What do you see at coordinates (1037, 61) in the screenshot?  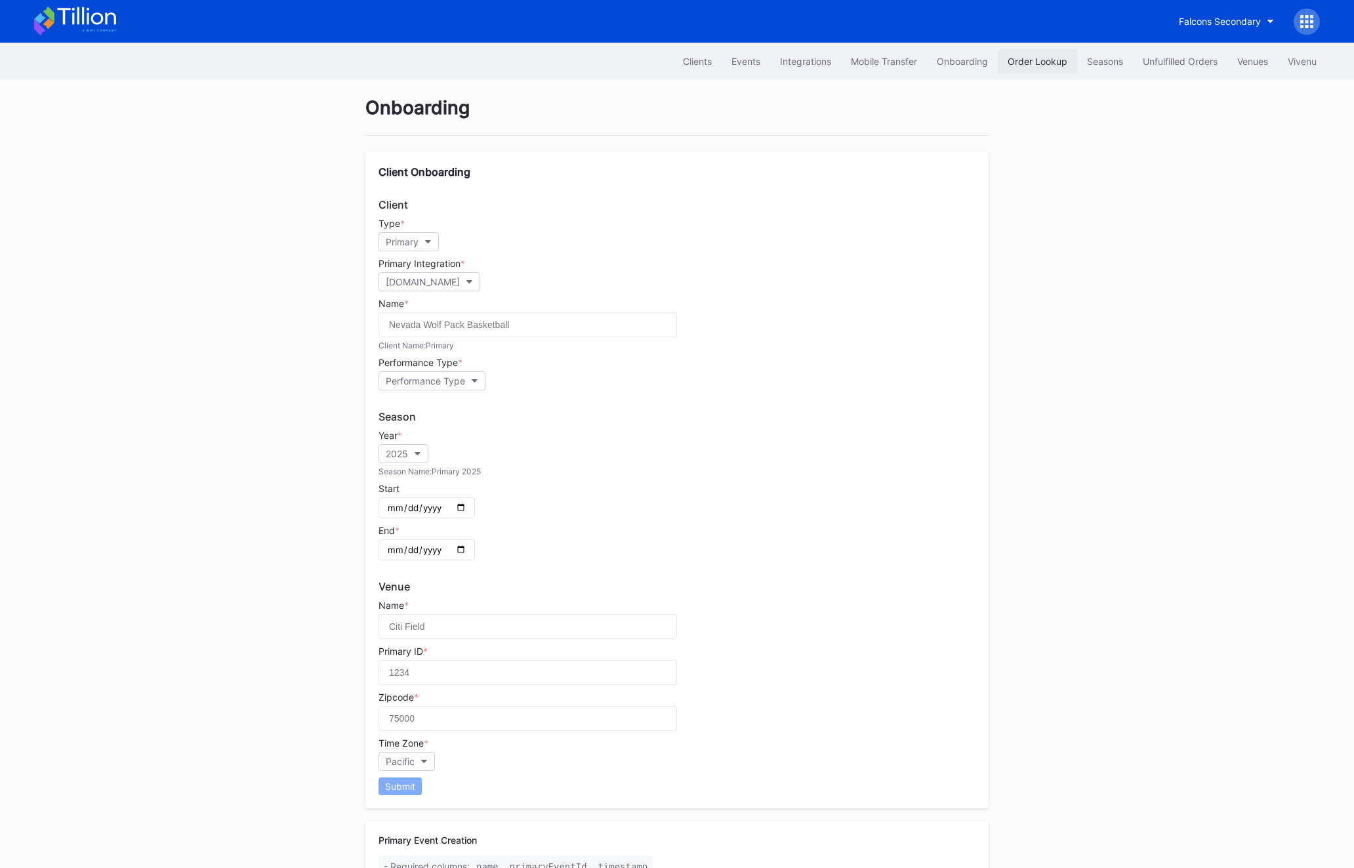 I see `div: Order Lookup` at bounding box center [1037, 61].